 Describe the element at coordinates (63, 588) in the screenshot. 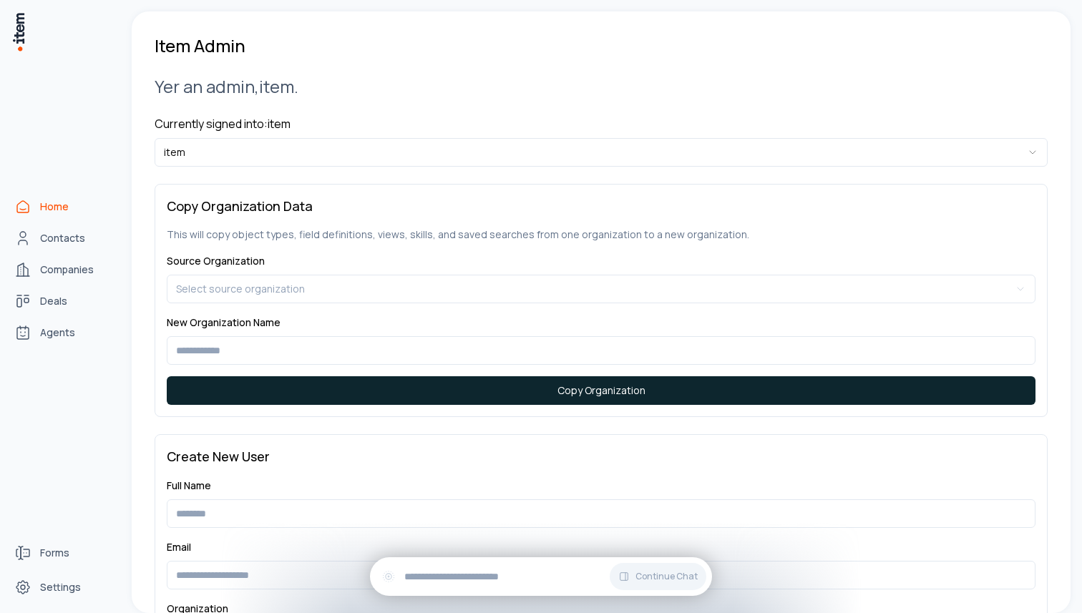

I see `a: Settings` at that location.